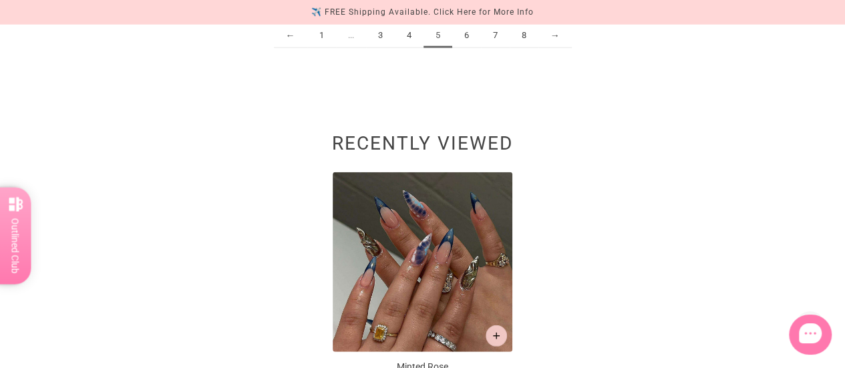  What do you see at coordinates (497, 336) in the screenshot?
I see `button: Add to cart` at bounding box center [497, 336].